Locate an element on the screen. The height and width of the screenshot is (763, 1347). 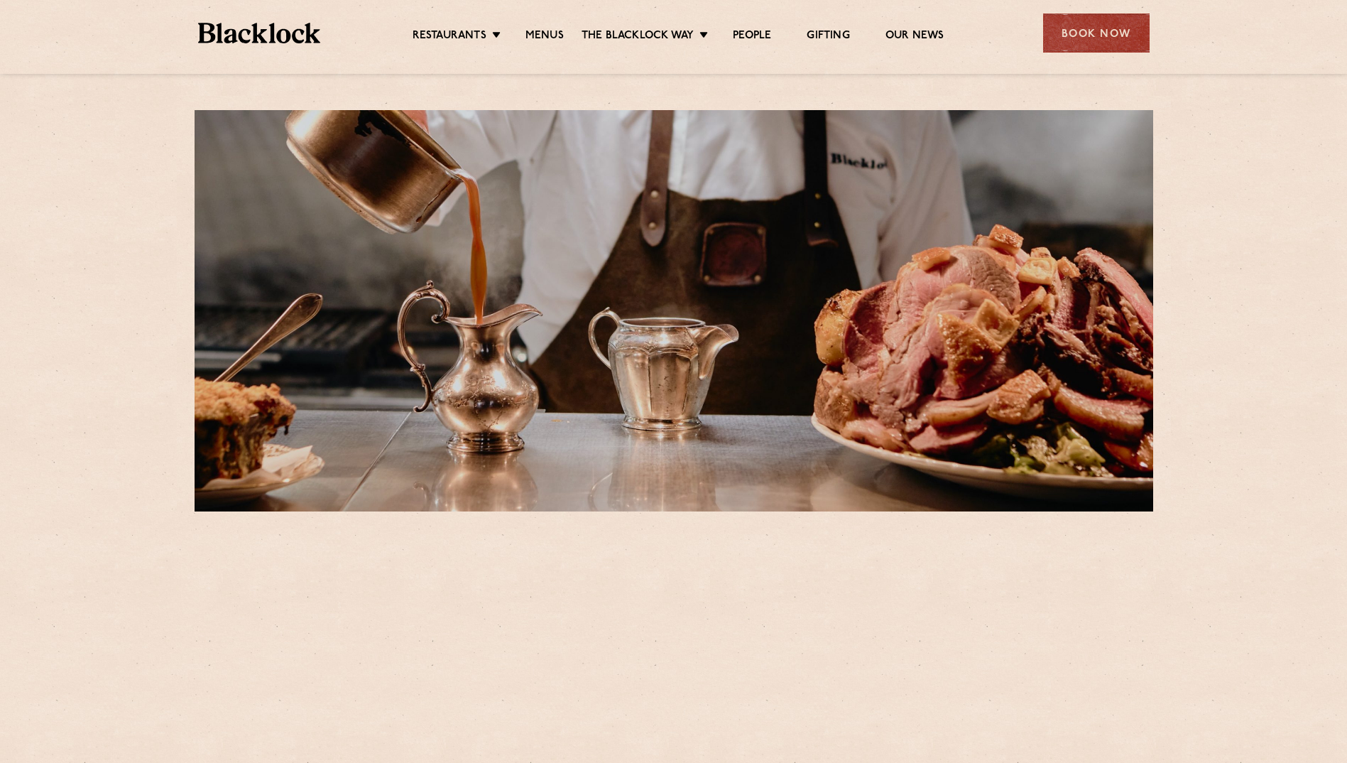
a: People is located at coordinates (752, 37).